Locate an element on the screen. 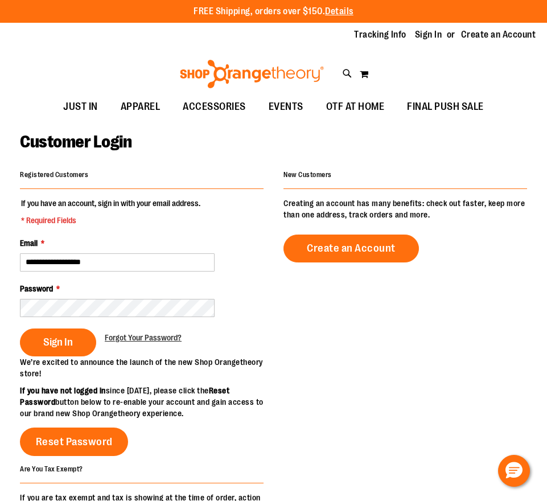 The image size is (547, 501). a: Sign In is located at coordinates (429, 35).